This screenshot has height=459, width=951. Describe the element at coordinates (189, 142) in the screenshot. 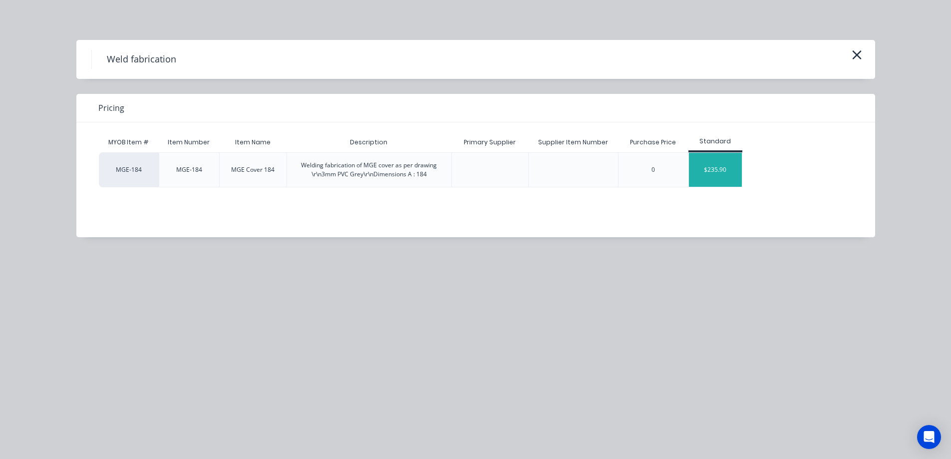

I see `div: Item Number` at that location.